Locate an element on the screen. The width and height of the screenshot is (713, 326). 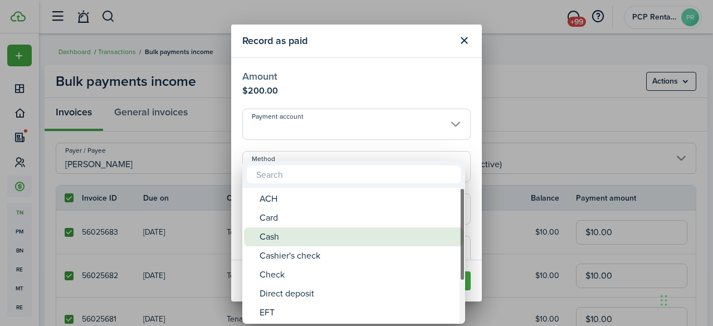
div: EFT is located at coordinates (358, 312).